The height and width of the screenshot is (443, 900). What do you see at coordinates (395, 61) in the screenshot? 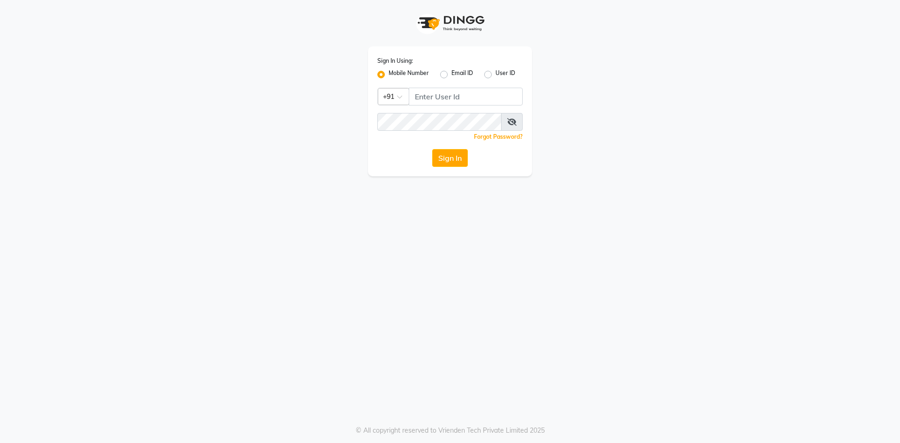
I see `label: Sign In Using:` at bounding box center [395, 61].